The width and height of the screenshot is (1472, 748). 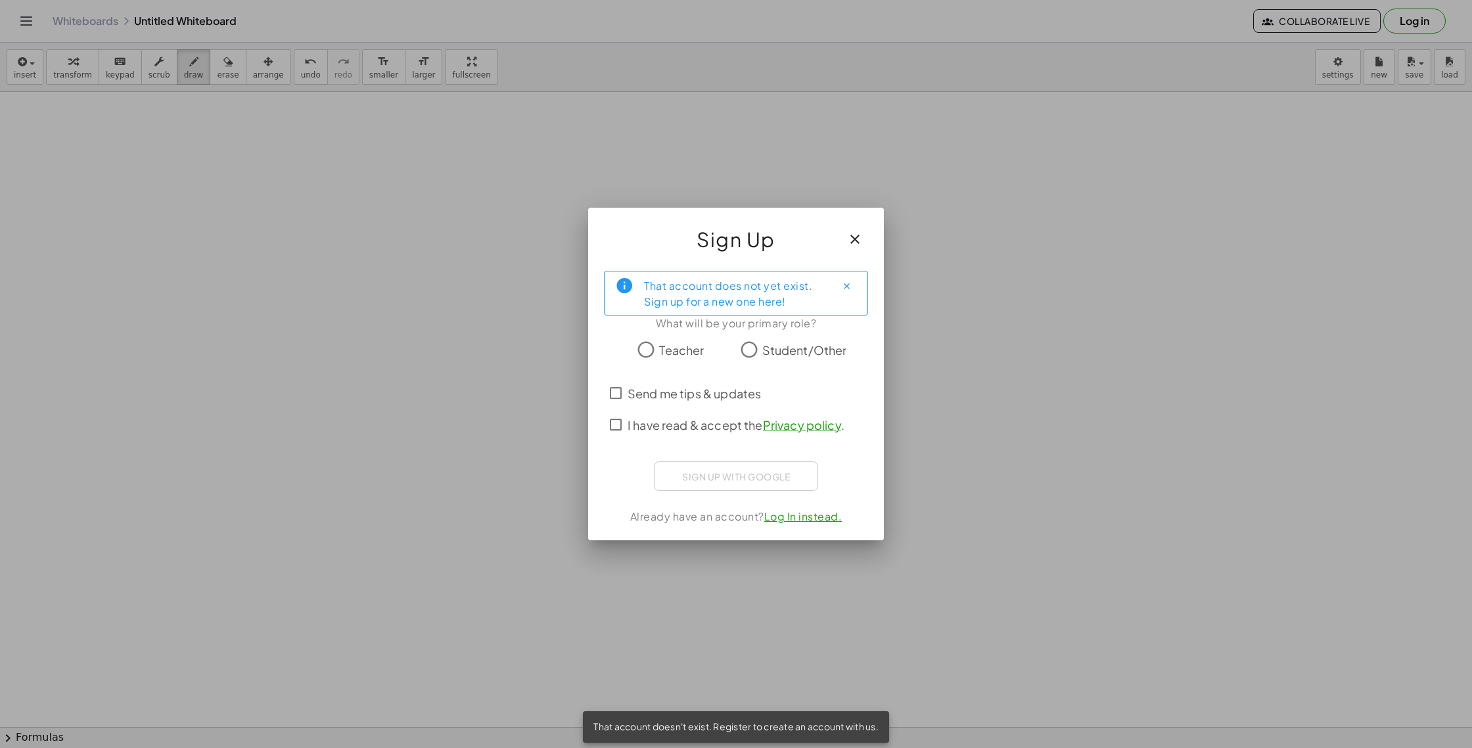 I want to click on div: That account doesn't exist. Register to create an account with us., so click(x=736, y=727).